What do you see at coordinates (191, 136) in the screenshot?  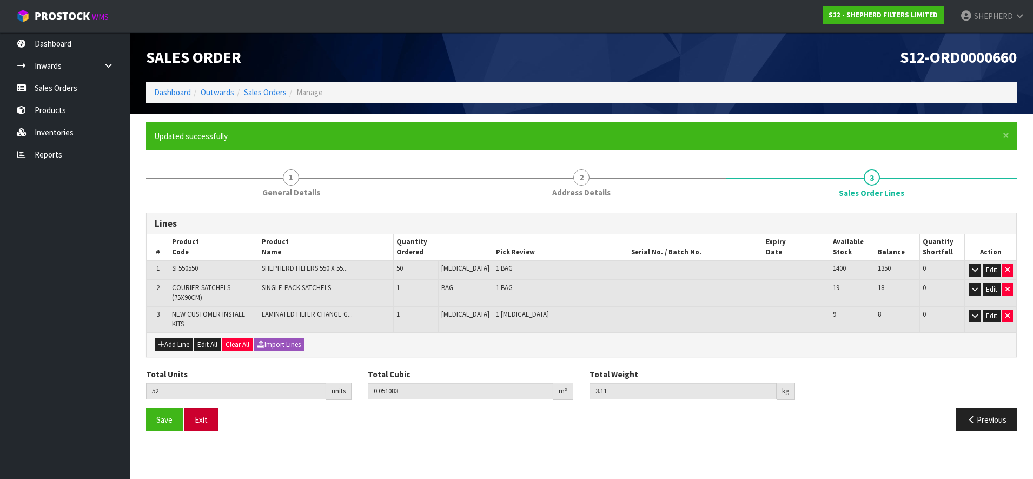 I see `span: Updated successfully` at bounding box center [191, 136].